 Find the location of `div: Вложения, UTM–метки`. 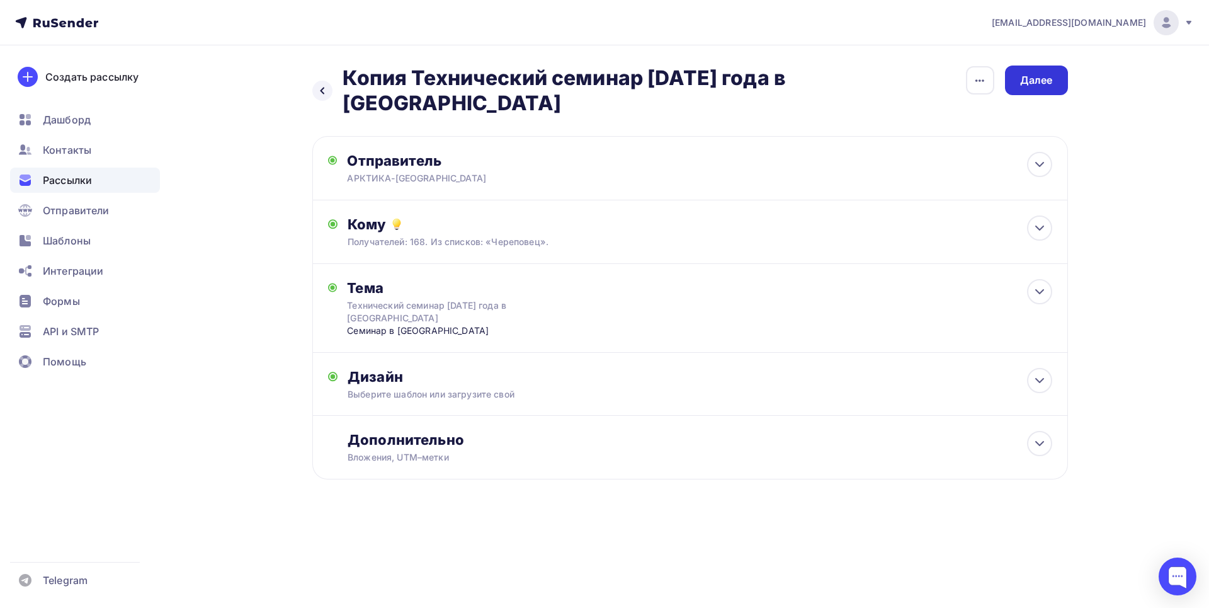

div: Вложения, UTM–метки is located at coordinates (664, 457).